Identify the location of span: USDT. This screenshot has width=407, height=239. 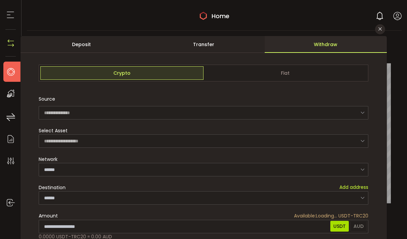
(340, 226).